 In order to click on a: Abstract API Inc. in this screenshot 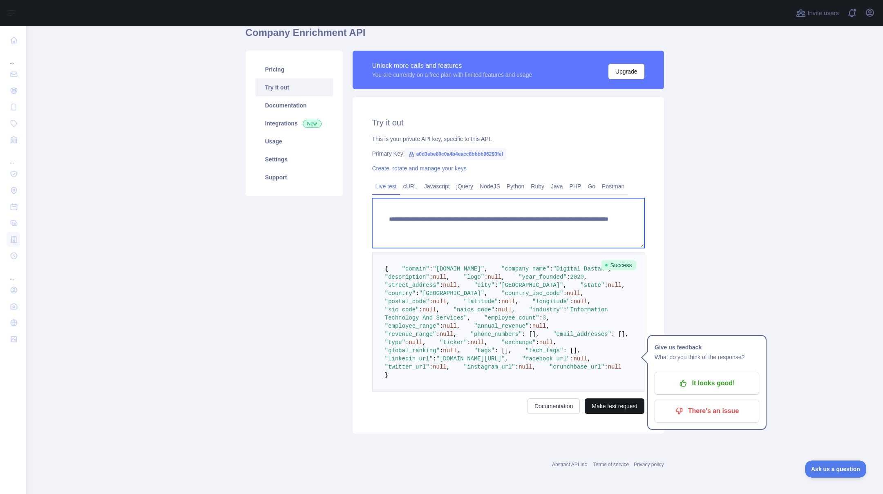, I will do `click(570, 465)`.